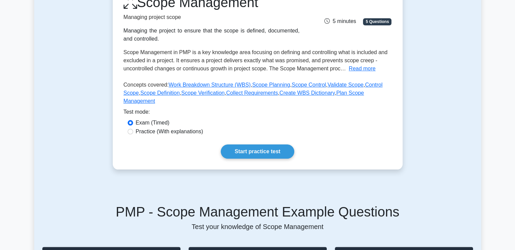 The width and height of the screenshot is (515, 250). What do you see at coordinates (306, 93) in the screenshot?
I see `a: Create WBS Dictionary` at bounding box center [306, 93].